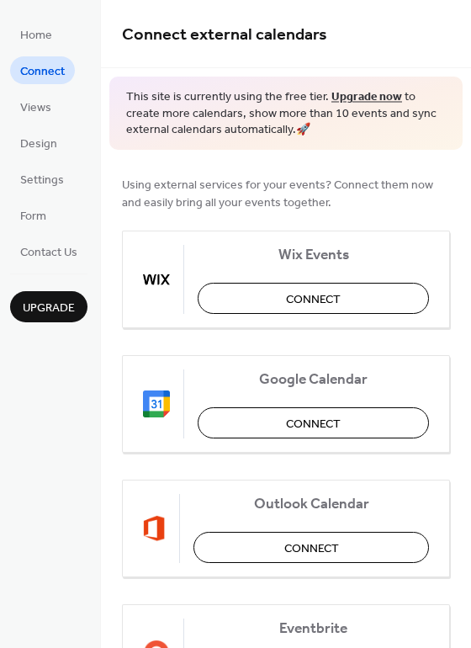 The height and width of the screenshot is (648, 471). I want to click on img: wix, so click(157, 279).